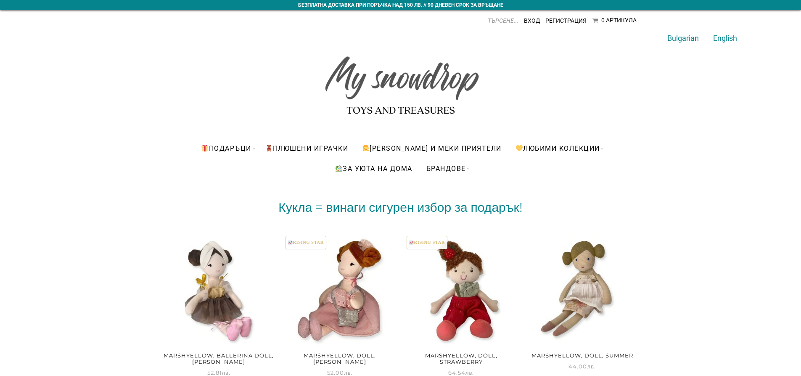 This screenshot has height=376, width=801. I want to click on span: 52.00, so click(340, 372).